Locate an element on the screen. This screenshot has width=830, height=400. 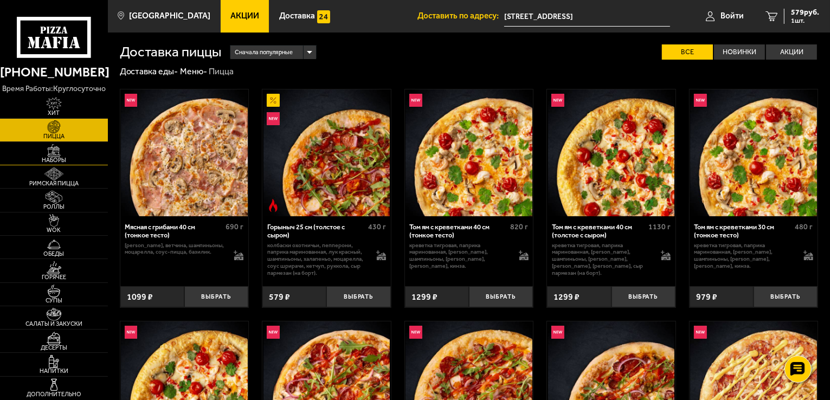
label: Акции is located at coordinates (792, 52).